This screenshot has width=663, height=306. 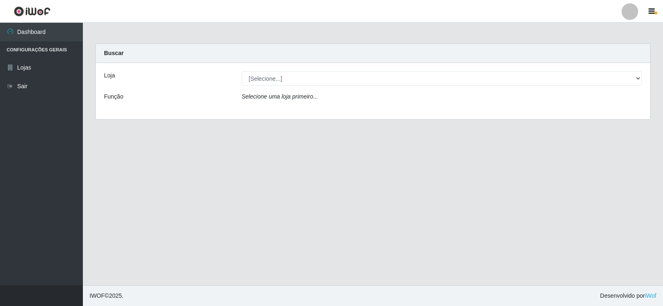 What do you see at coordinates (97, 296) in the screenshot?
I see `span: IWOF` at bounding box center [97, 296].